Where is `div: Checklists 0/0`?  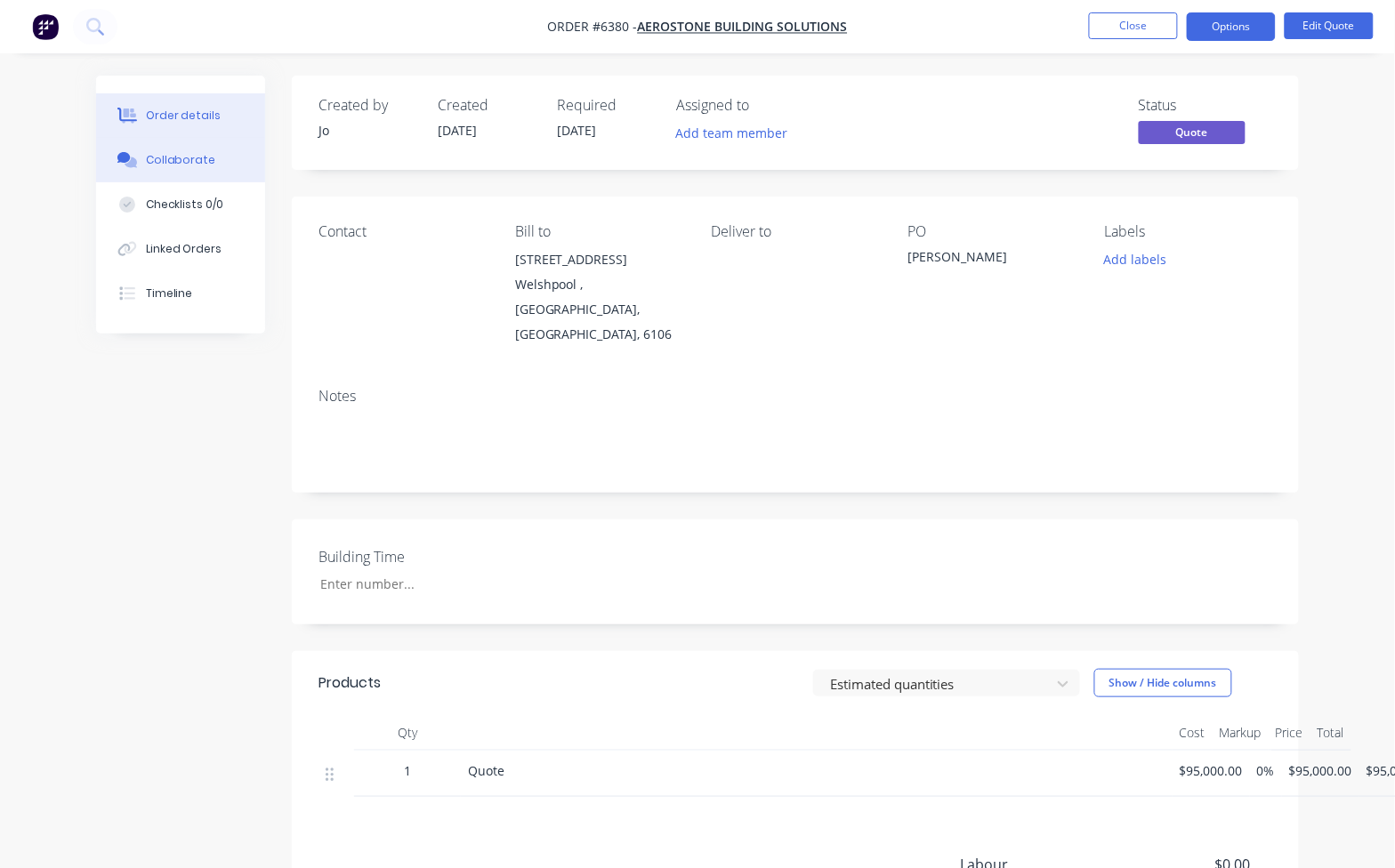
div: Checklists 0/0 is located at coordinates (185, 204).